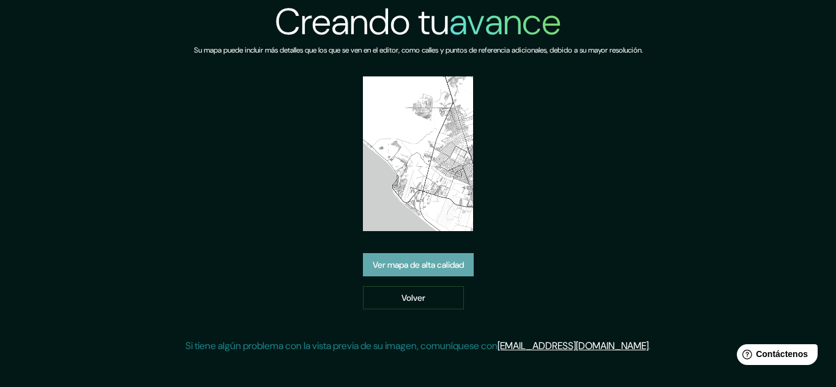  What do you see at coordinates (418, 265) in the screenshot?
I see `font: Ver mapa de alta calidad` at bounding box center [418, 265].